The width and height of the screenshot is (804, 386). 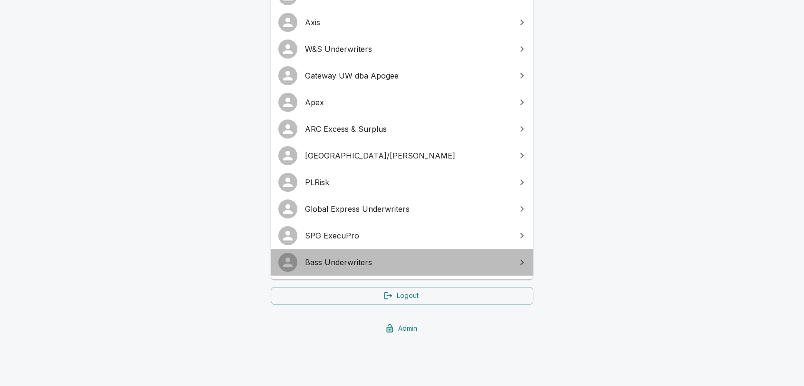 What do you see at coordinates (402, 262) in the screenshot?
I see `a: Bass Underwriters` at bounding box center [402, 262].